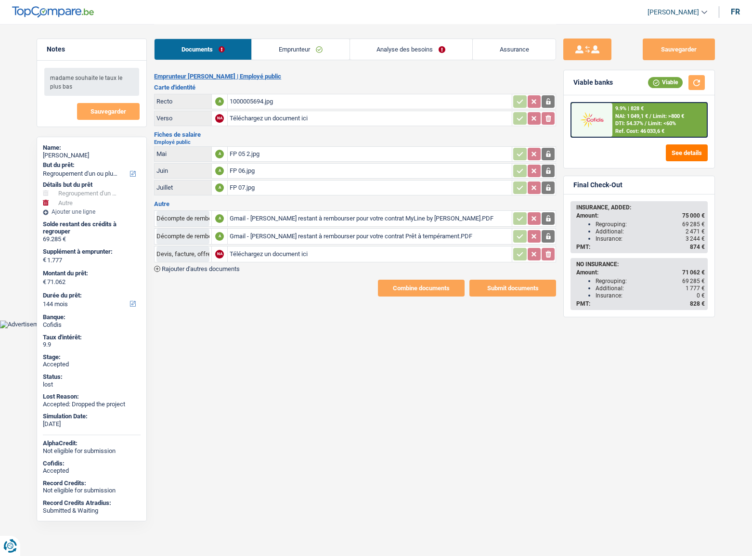 This screenshot has height=556, width=752. What do you see at coordinates (91, 385) in the screenshot?
I see `div: lost` at bounding box center [91, 385].